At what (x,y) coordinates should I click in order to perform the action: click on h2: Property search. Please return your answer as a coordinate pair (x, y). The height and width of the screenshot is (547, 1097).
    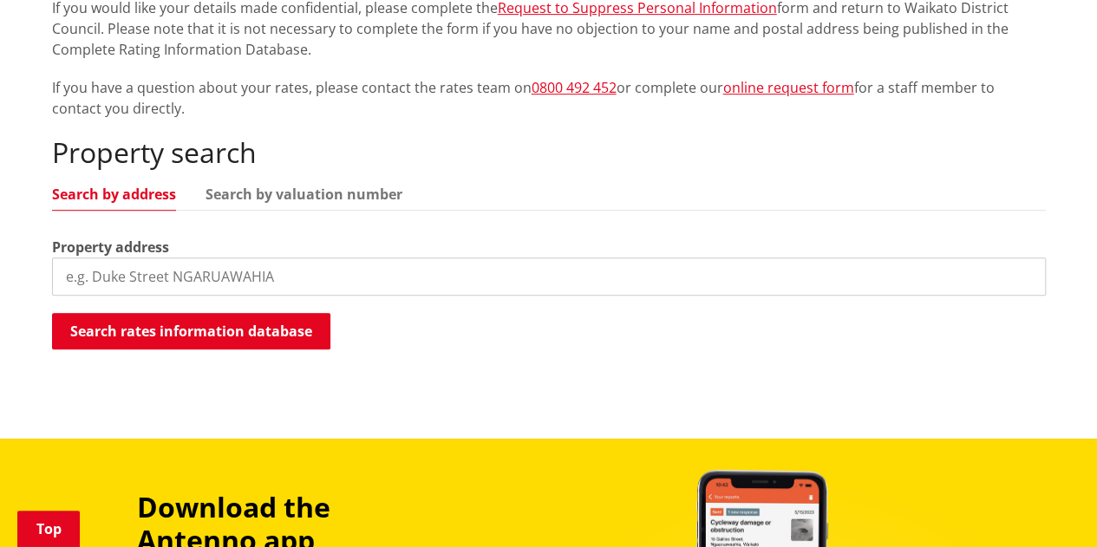
    Looking at the image, I should click on (549, 153).